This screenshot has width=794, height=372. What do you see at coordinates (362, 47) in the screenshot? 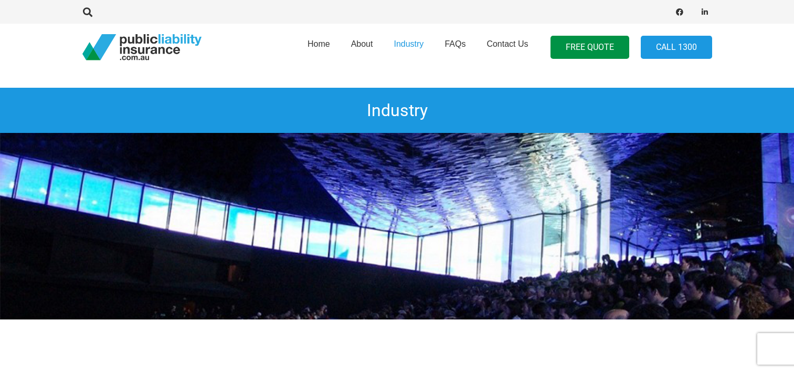
I see `a: About` at bounding box center [362, 47].